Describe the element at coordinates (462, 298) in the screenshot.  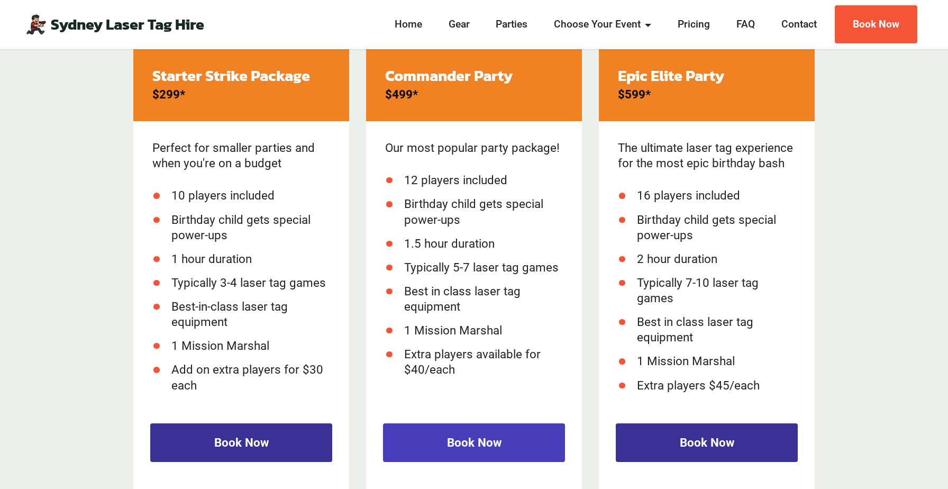
I see `span: Best in class laser tag equipment` at that location.